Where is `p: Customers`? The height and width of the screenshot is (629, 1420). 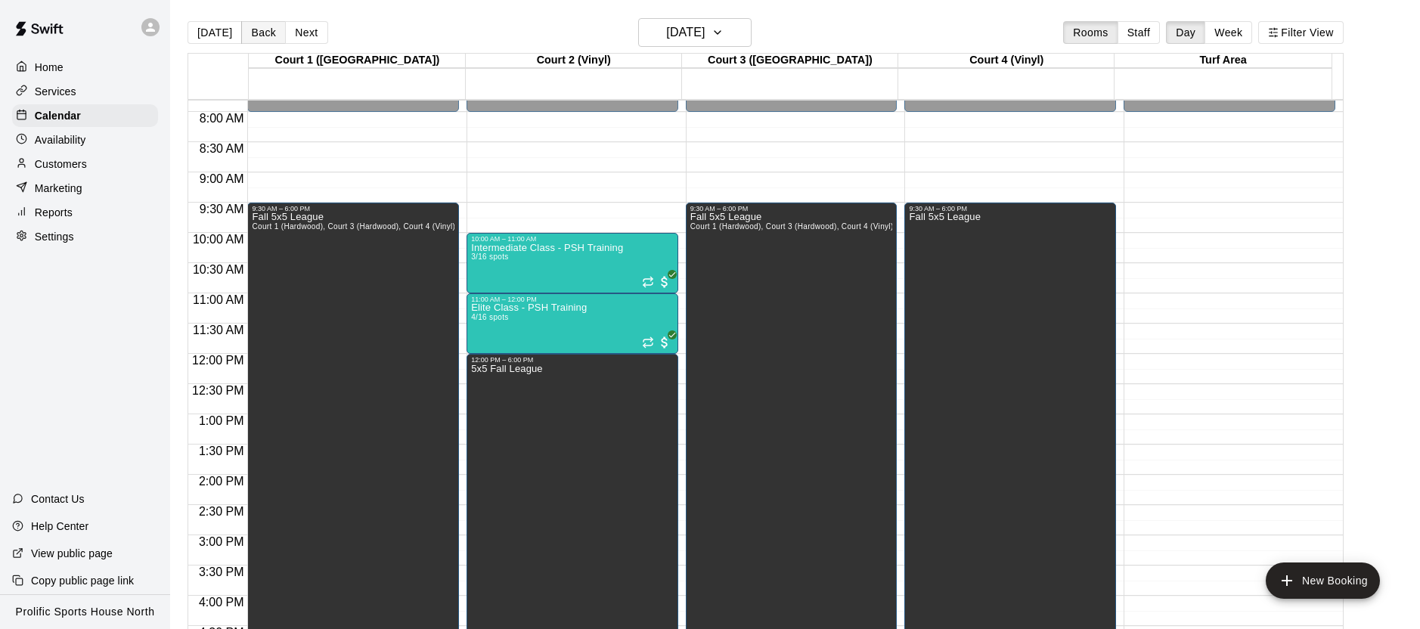 p: Customers is located at coordinates (60, 164).